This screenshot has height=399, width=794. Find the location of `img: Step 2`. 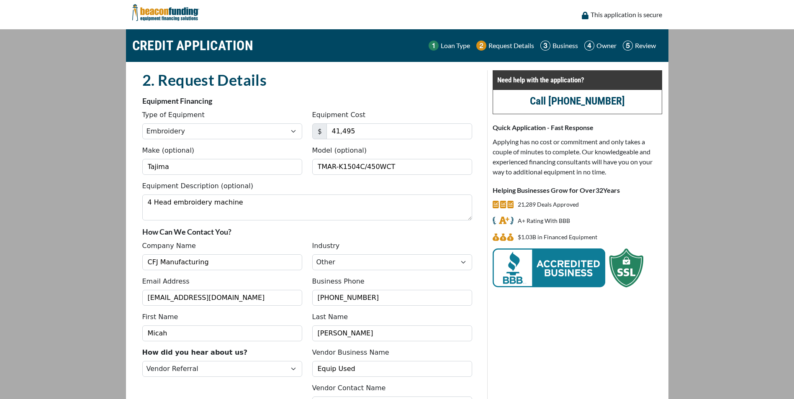

img: Step 2 is located at coordinates (481, 46).